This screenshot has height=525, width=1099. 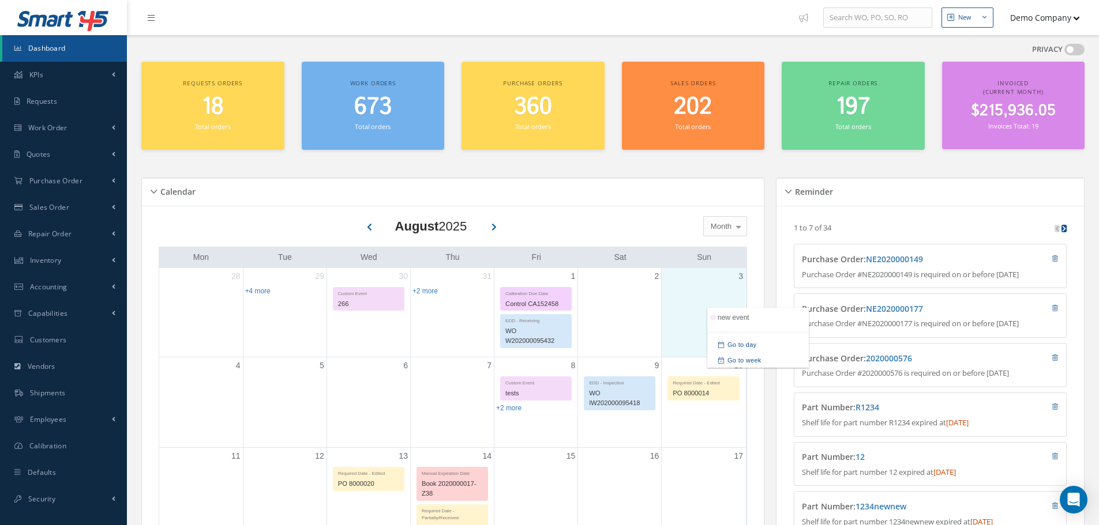 What do you see at coordinates (1013, 111) in the screenshot?
I see `span: $215,936.05` at bounding box center [1013, 111].